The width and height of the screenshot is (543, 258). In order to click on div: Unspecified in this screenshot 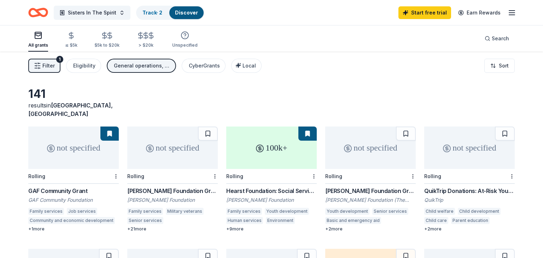, I will do `click(185, 45)`.